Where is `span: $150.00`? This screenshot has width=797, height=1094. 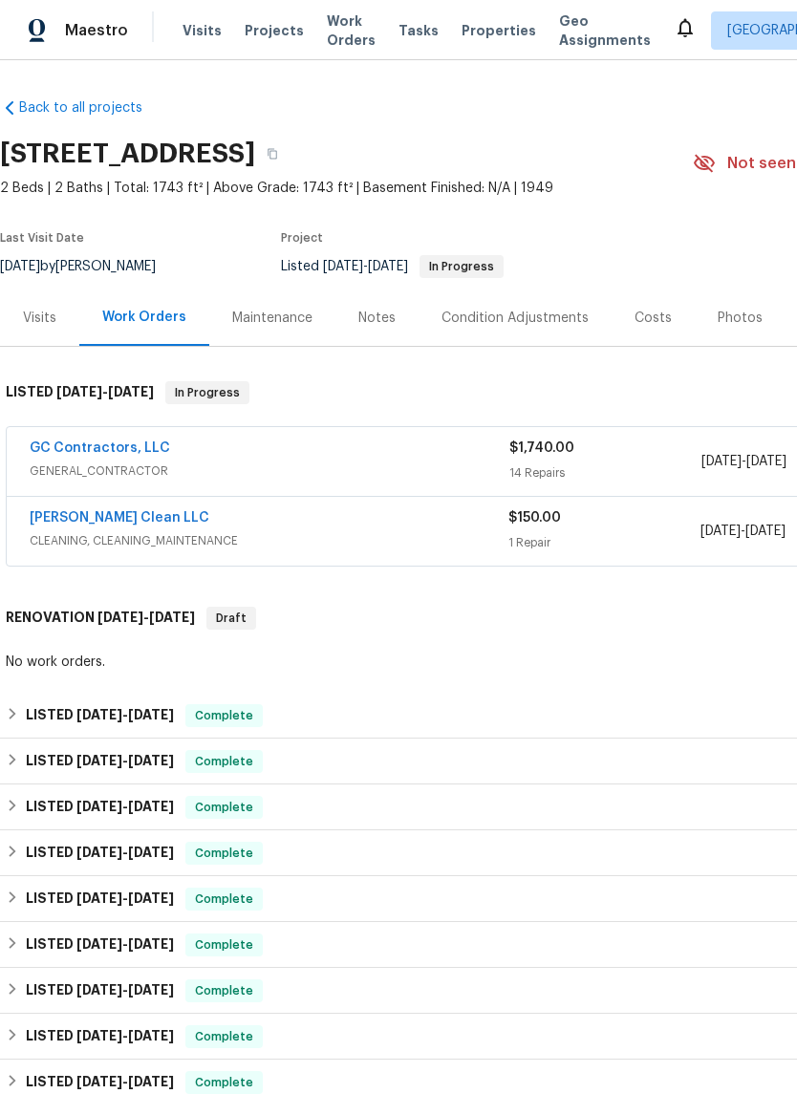
span: $150.00 is located at coordinates (534, 518).